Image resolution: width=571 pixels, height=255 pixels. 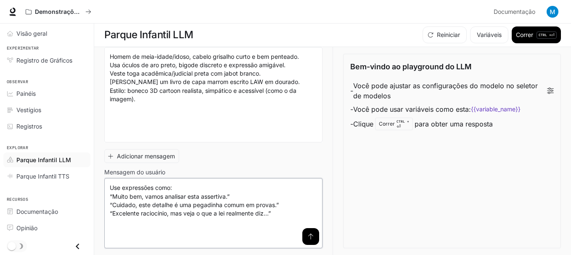 I want to click on font: Vestígios, so click(x=29, y=110).